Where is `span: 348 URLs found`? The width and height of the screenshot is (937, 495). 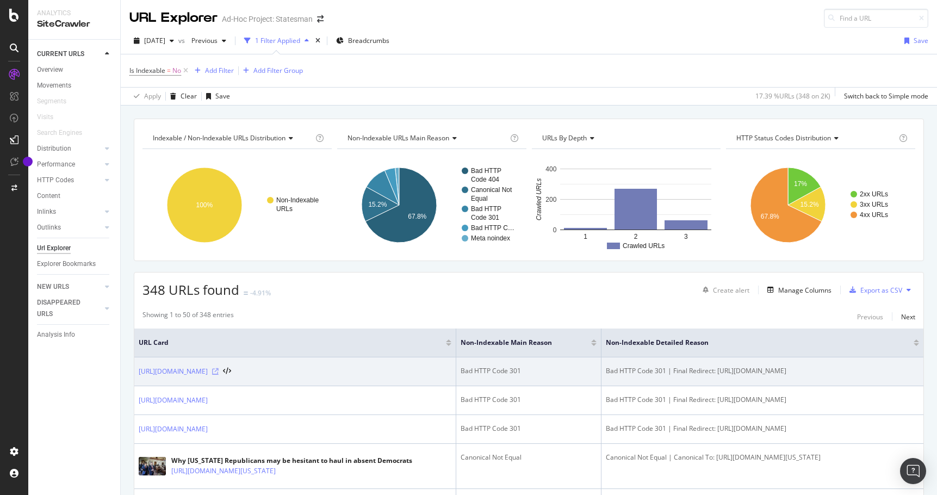
span: 348 URLs found is located at coordinates (191, 289).